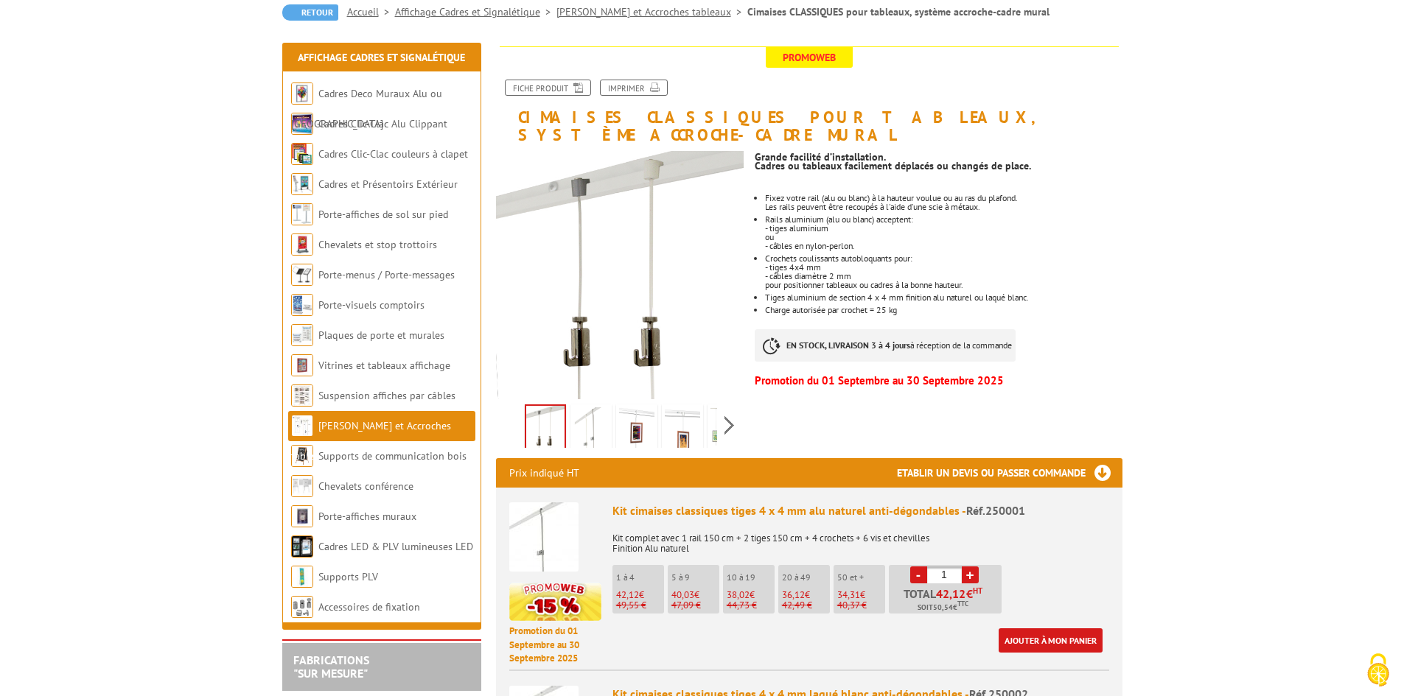 This screenshot has width=1404, height=696. I want to click on a: Vitrines et tableaux affichage, so click(384, 365).